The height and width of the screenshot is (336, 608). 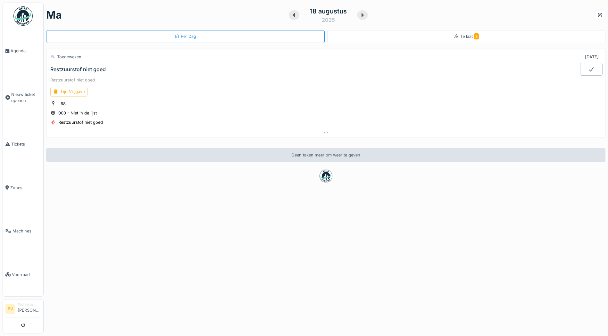 I want to click on div: 000 - Niet in de lijst, so click(x=78, y=113).